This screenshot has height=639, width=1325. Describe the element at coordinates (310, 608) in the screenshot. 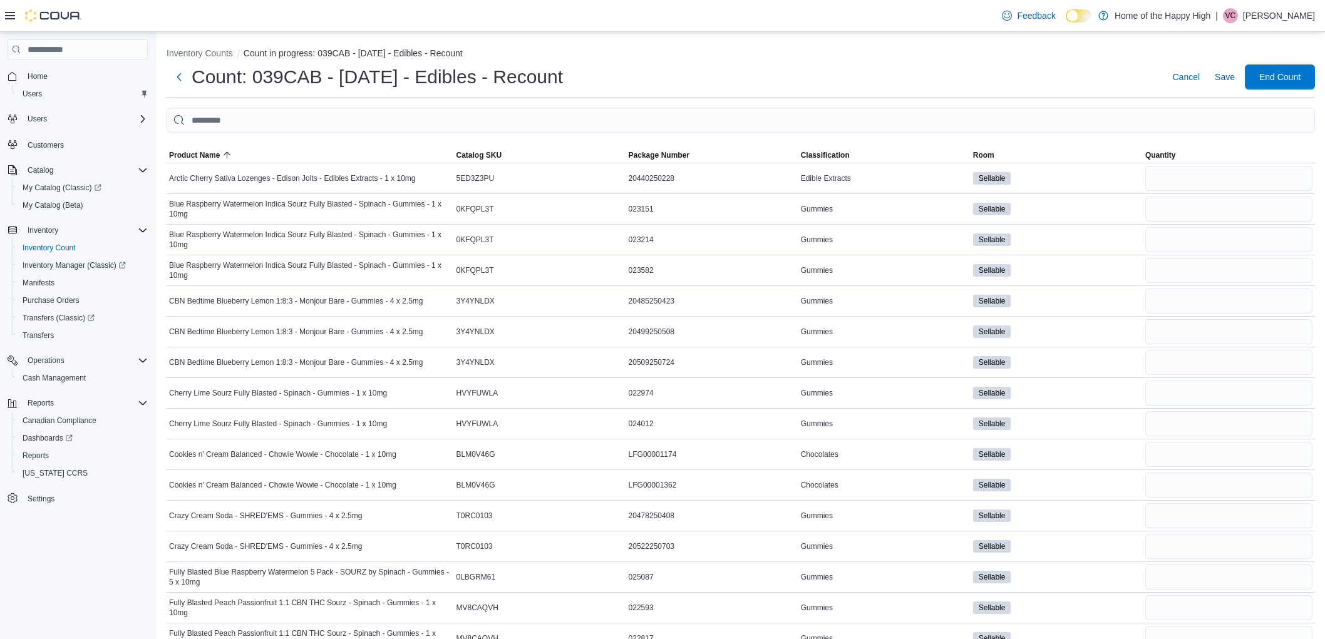

I see `span: Fully Blasted Peach Passionfruit 1:1 CBN THC Sourz - Spinach - Gummies - 1 x 10mg` at that location.